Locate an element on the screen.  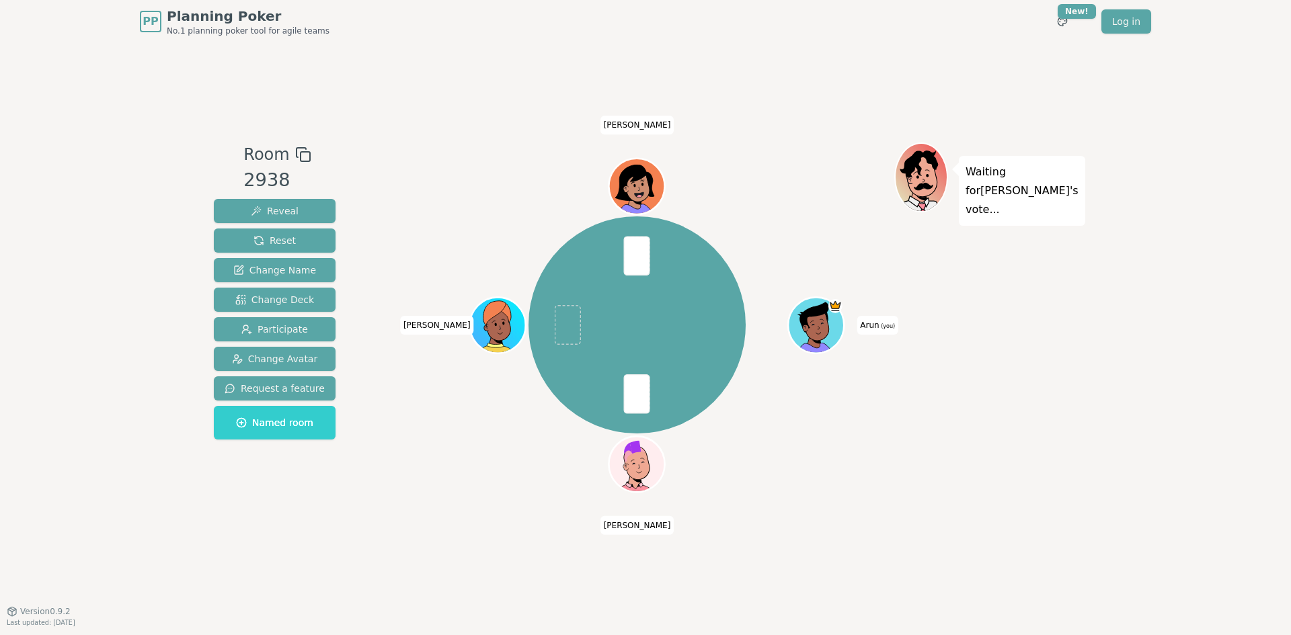
span: Version 0.9.2 is located at coordinates (45, 612).